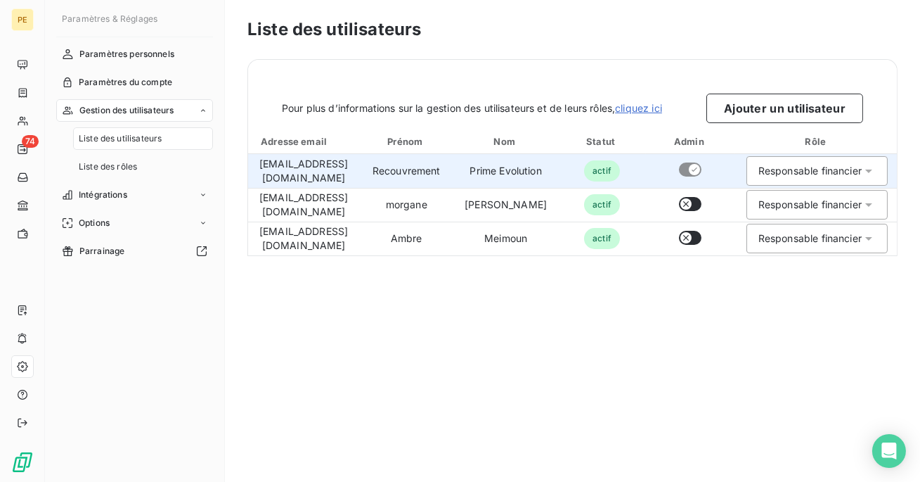 The image size is (920, 482). Describe the element at coordinates (22, 149) in the screenshot. I see `a: 74` at that location.